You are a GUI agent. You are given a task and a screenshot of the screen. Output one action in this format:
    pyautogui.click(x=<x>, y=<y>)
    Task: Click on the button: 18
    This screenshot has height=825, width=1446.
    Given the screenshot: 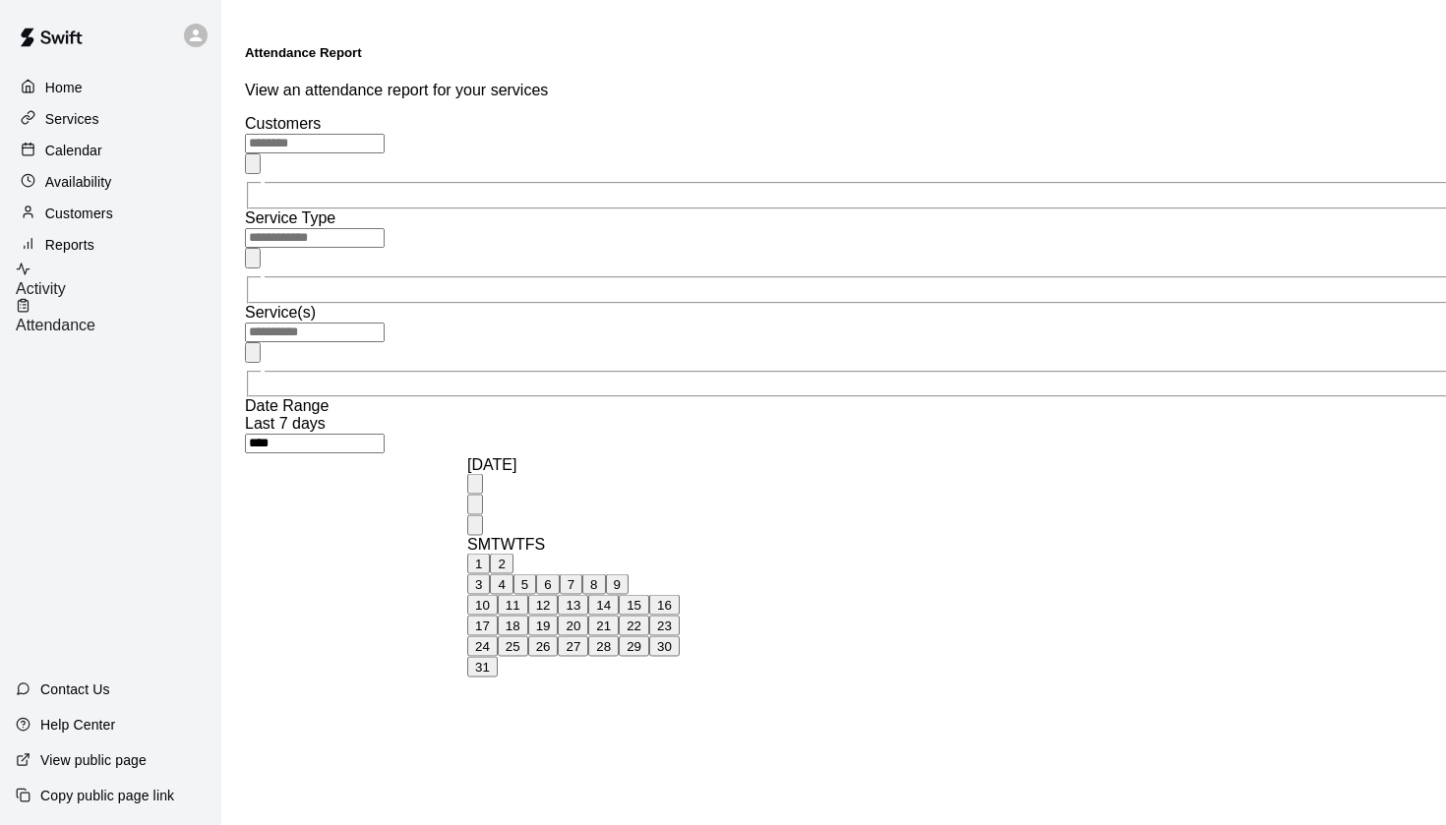 What is the action you would take?
    pyautogui.click(x=513, y=626)
    